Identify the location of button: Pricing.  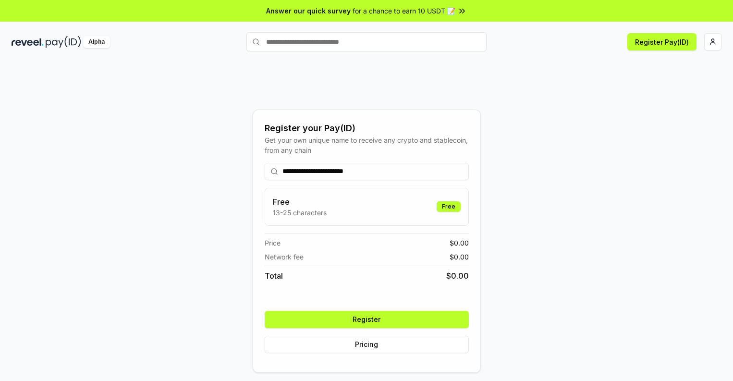
(366, 344).